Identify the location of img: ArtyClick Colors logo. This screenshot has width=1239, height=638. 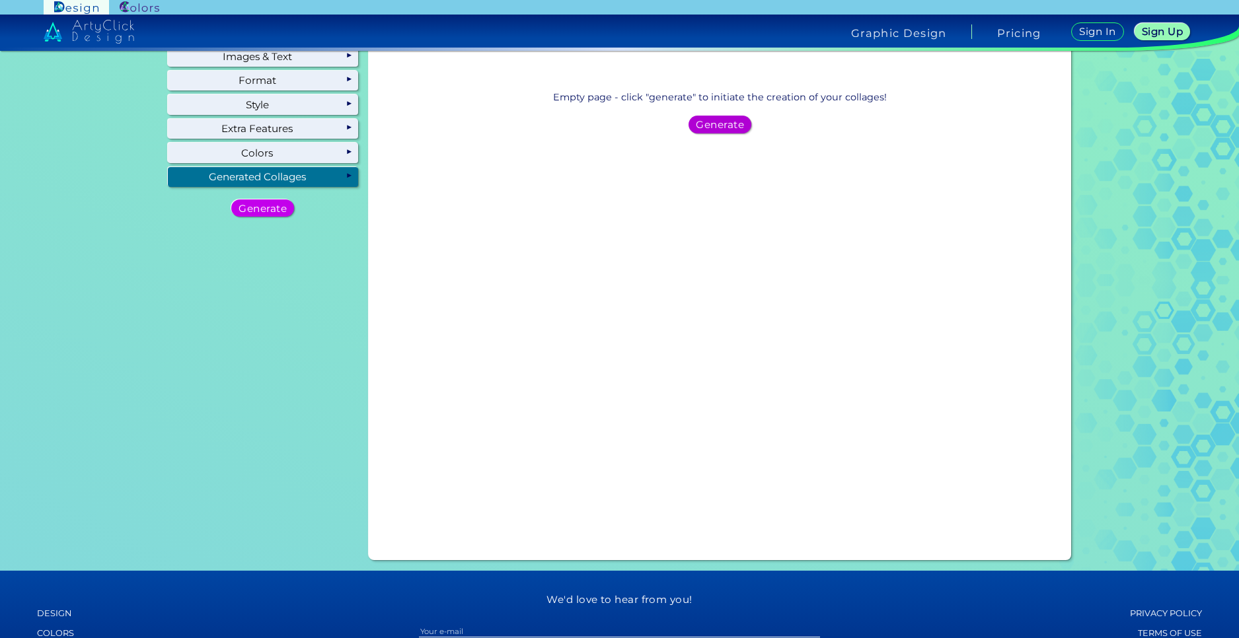
(139, 7).